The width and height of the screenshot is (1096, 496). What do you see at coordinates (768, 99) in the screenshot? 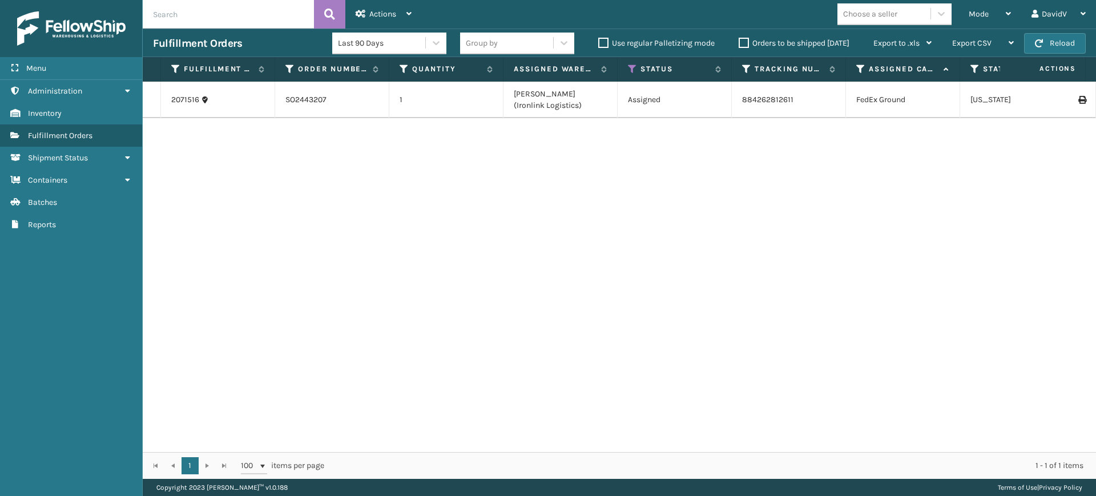
I see `a: 884262812611` at bounding box center [768, 99].